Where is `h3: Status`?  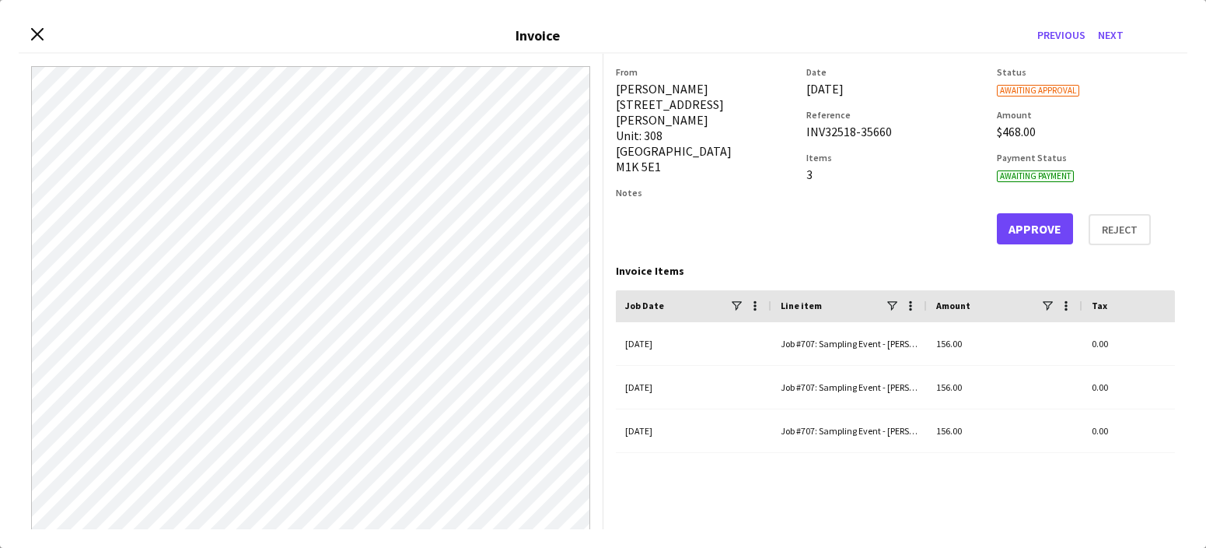
h3: Status is located at coordinates (1086, 72).